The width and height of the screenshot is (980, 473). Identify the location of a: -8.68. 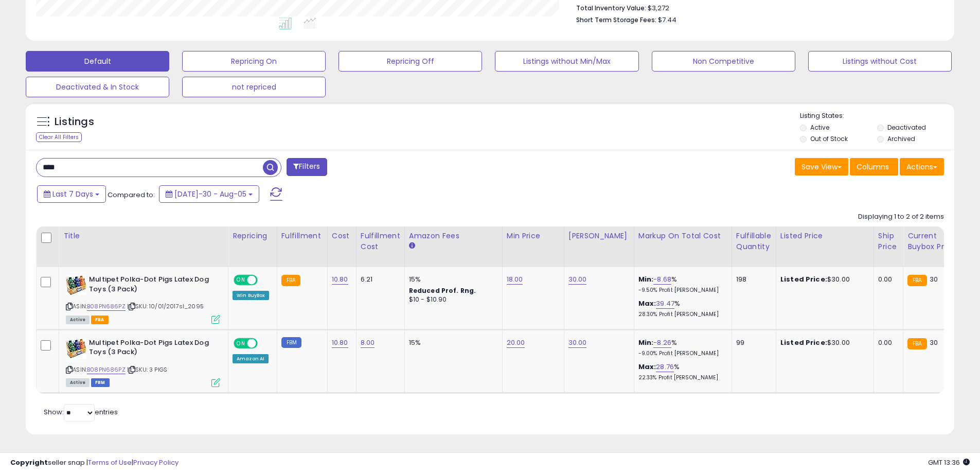
(662, 279).